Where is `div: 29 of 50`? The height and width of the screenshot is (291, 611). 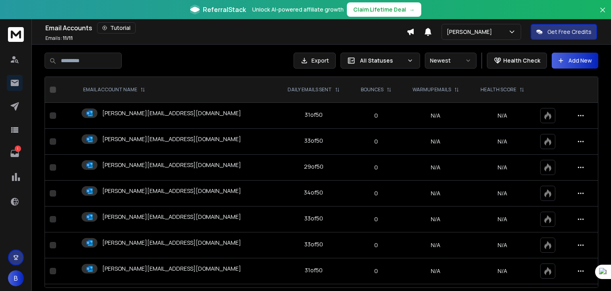 div: 29 of 50 is located at coordinates (314, 166).